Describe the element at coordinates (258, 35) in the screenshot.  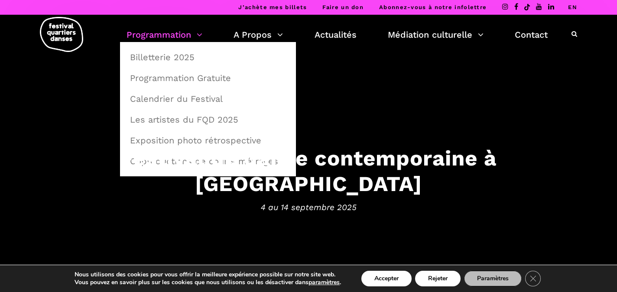
I see `a: A Propos` at that location.